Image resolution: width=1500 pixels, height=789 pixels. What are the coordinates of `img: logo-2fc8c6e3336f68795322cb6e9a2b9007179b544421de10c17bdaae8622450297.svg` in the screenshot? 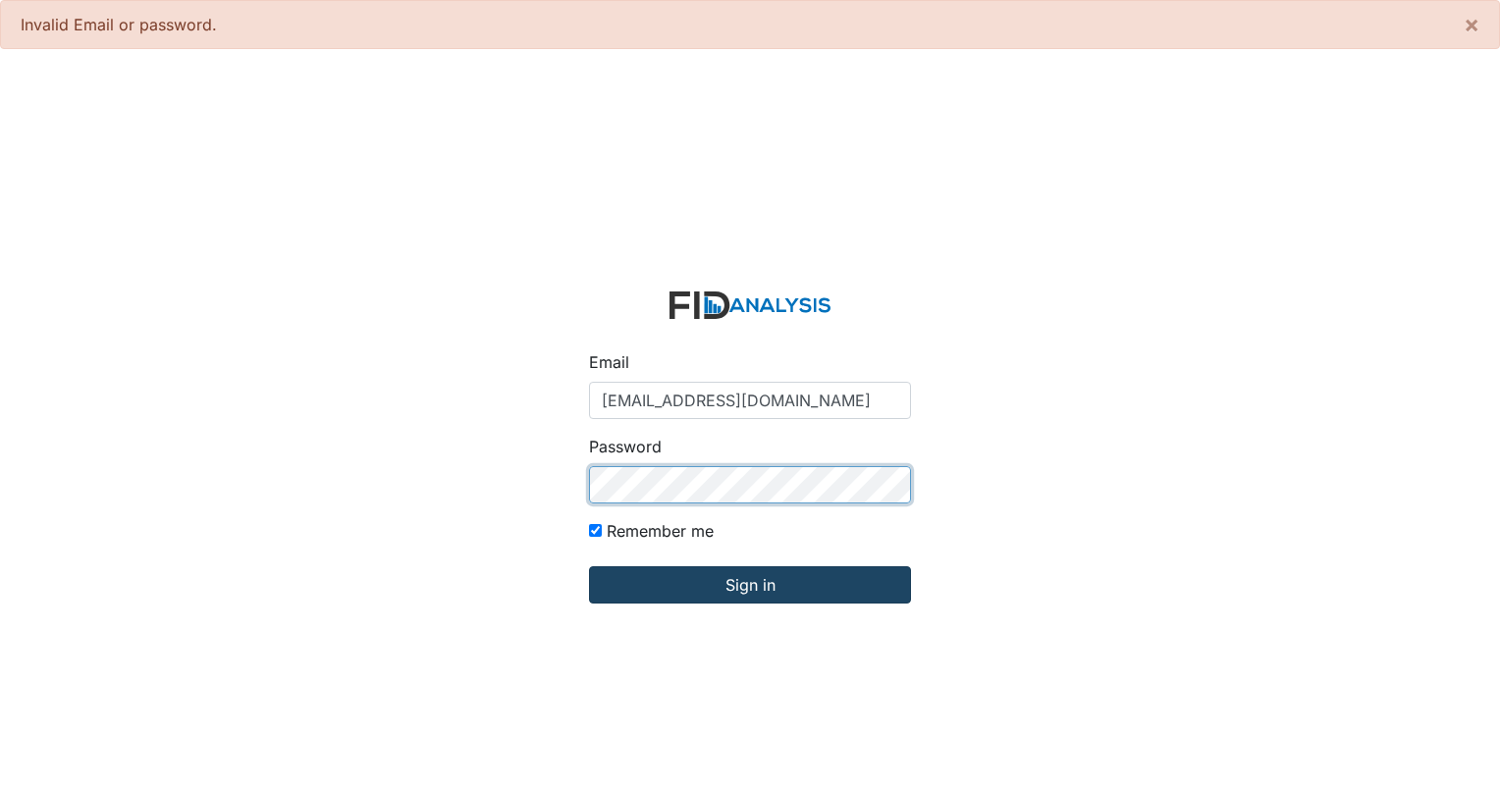 It's located at (750, 305).